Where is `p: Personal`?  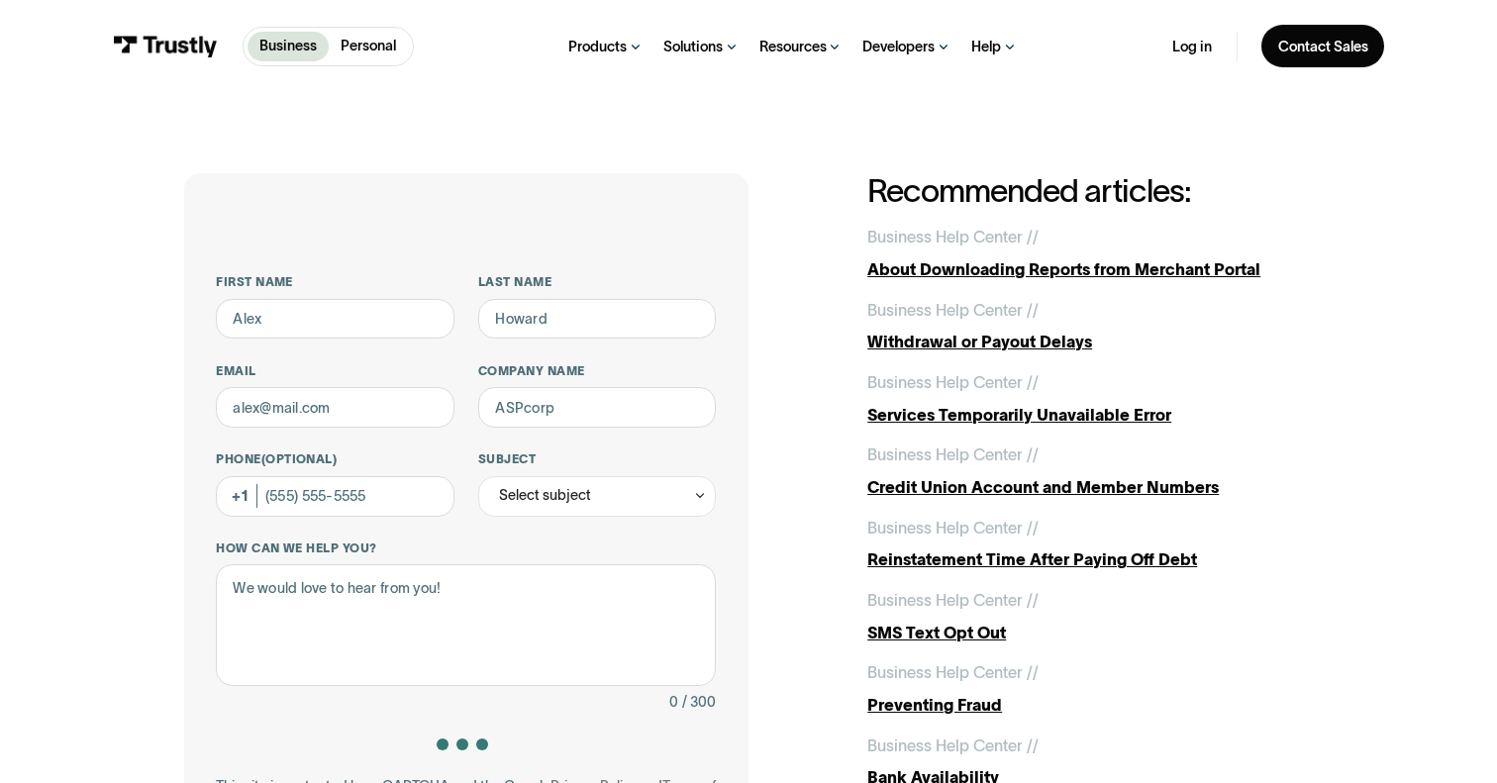
p: Personal is located at coordinates (368, 46).